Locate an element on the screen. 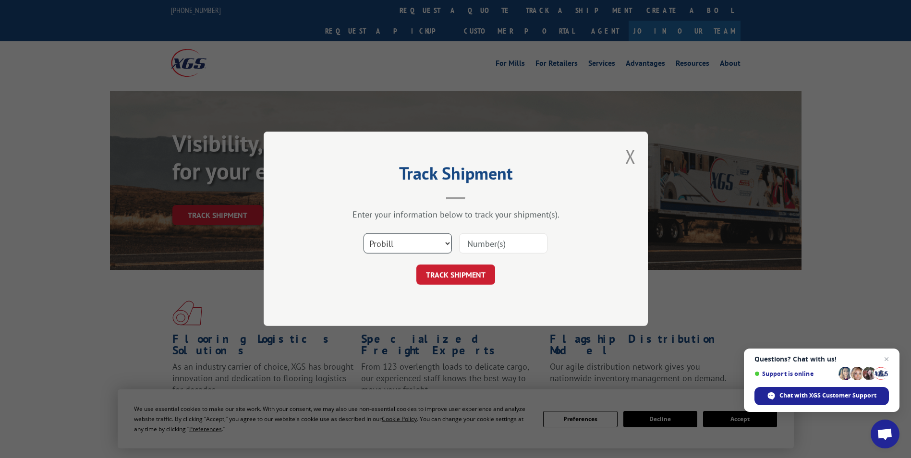 The width and height of the screenshot is (911, 458). input: Number(s) is located at coordinates (503, 244).